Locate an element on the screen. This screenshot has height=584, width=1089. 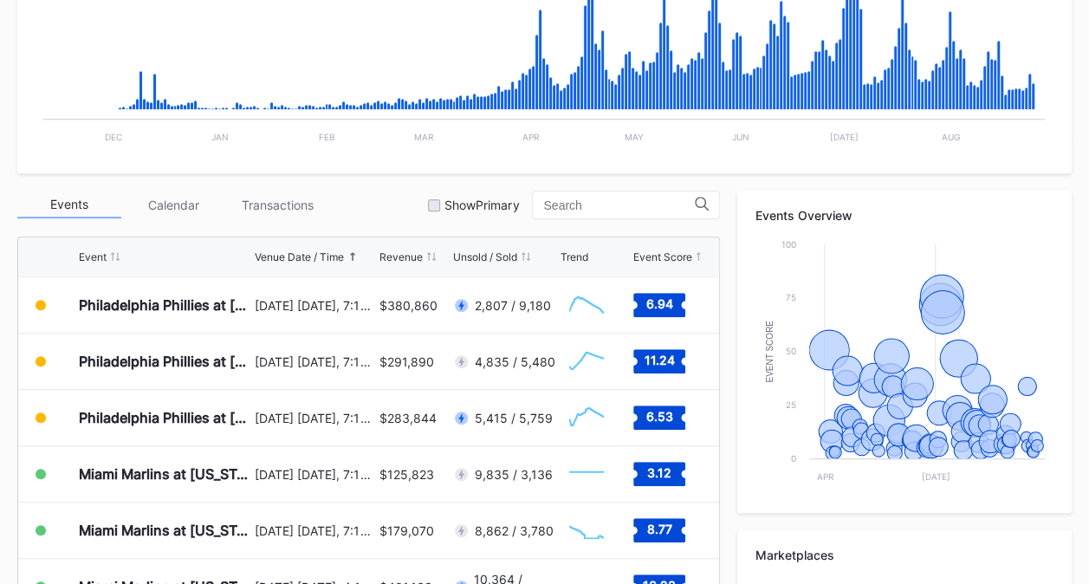
div: Transactions is located at coordinates (277, 204).